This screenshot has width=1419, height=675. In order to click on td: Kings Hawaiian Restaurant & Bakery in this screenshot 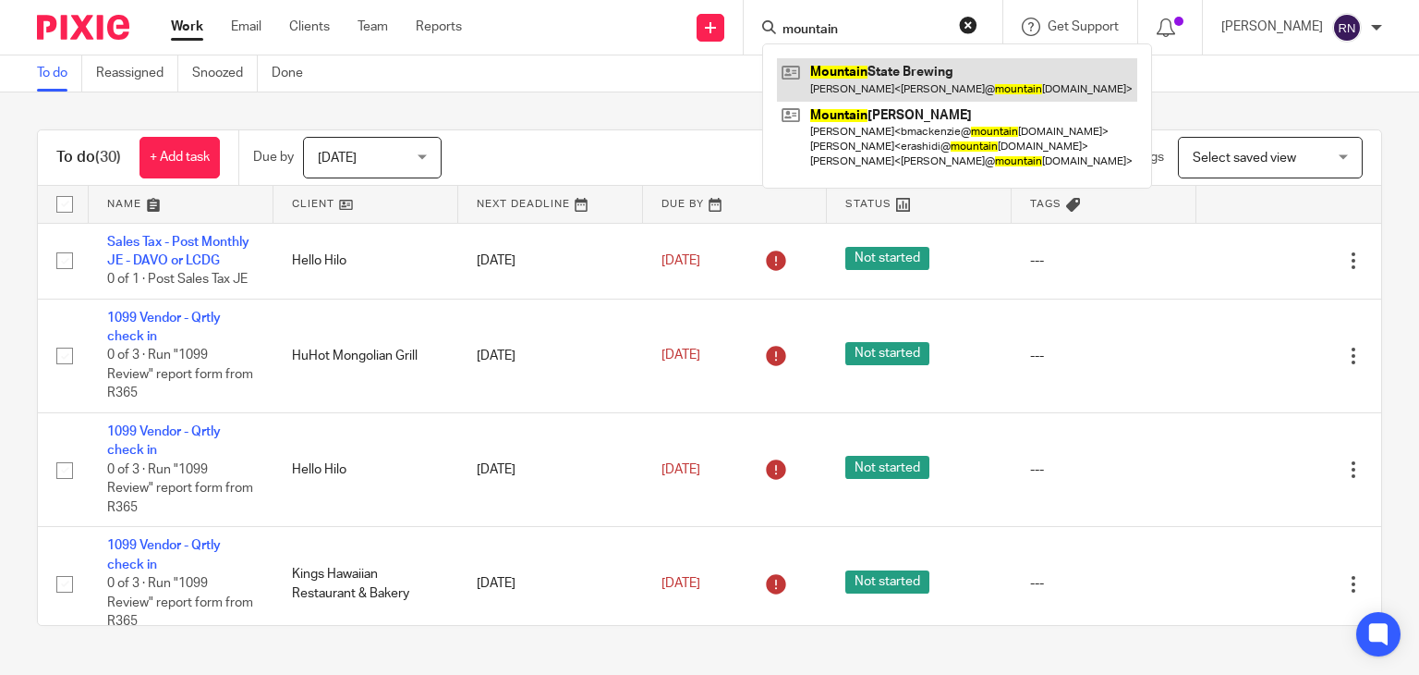, I will do `click(366, 583)`.